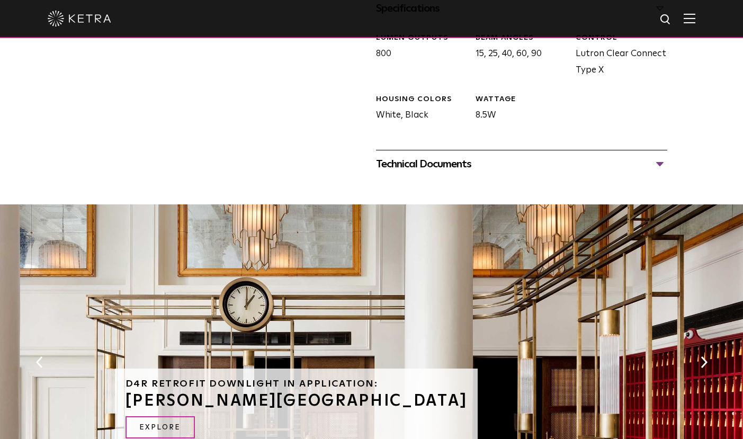 The image size is (743, 439). Describe the element at coordinates (522, 164) in the screenshot. I see `div: Technical Documents` at that location.